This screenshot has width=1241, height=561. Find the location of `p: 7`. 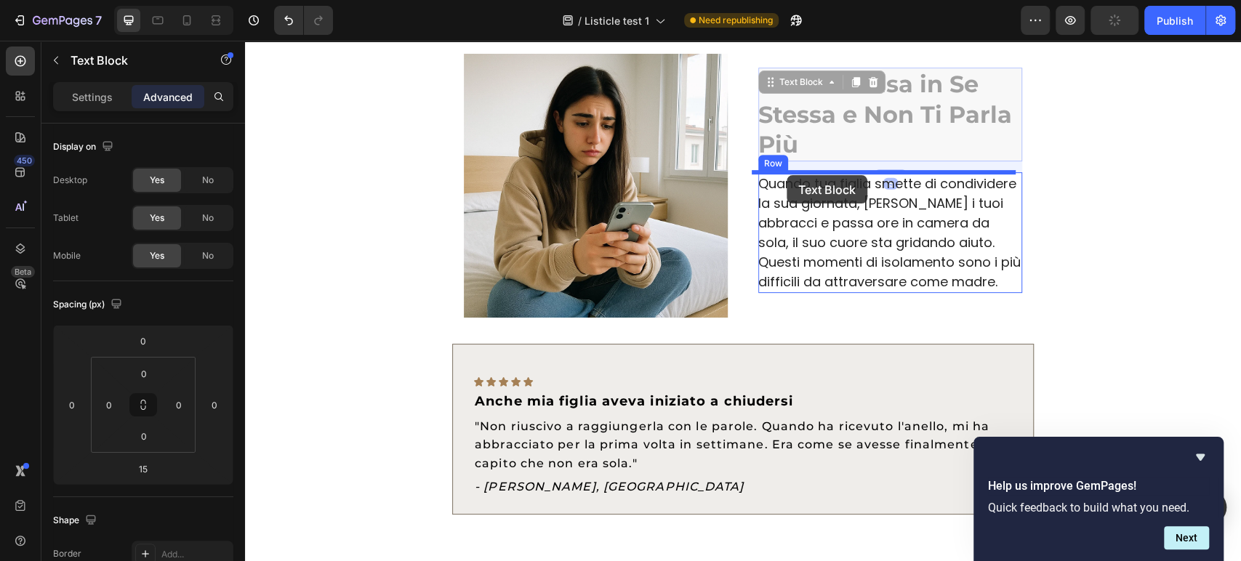

p: 7 is located at coordinates (98, 20).